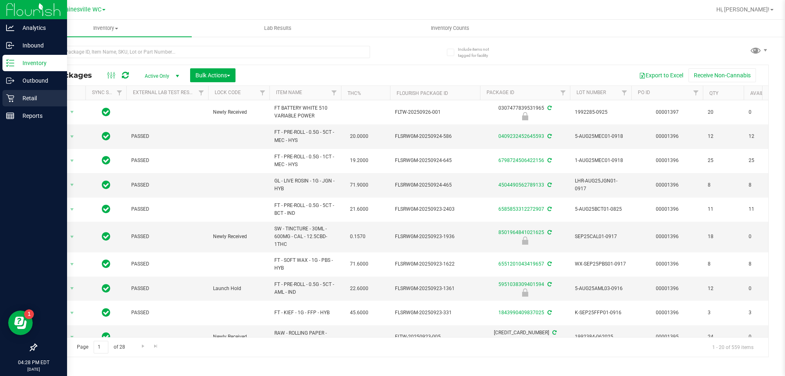 This screenshot has width=785, height=376. Describe the element at coordinates (359, 264) in the screenshot. I see `span: 71.6000` at that location.